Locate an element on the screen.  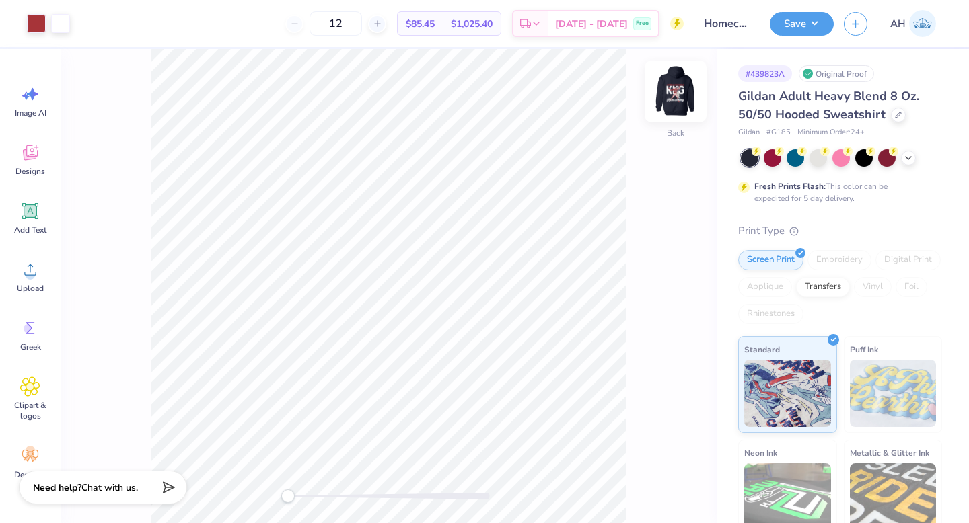
span: Minimum Order: 24 + is located at coordinates (831, 133).